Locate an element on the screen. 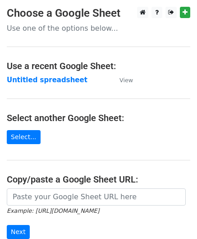 This screenshot has width=197, height=239. a: View is located at coordinates (122, 80).